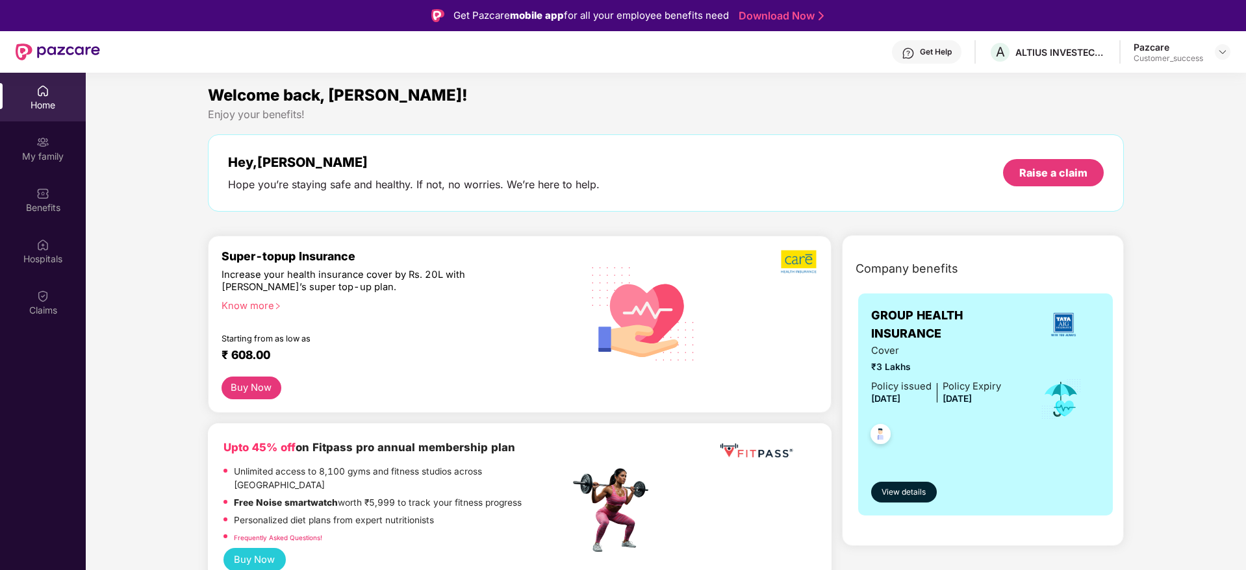 This screenshot has width=1246, height=570. I want to click on img: insurerLogo, so click(1063, 325).